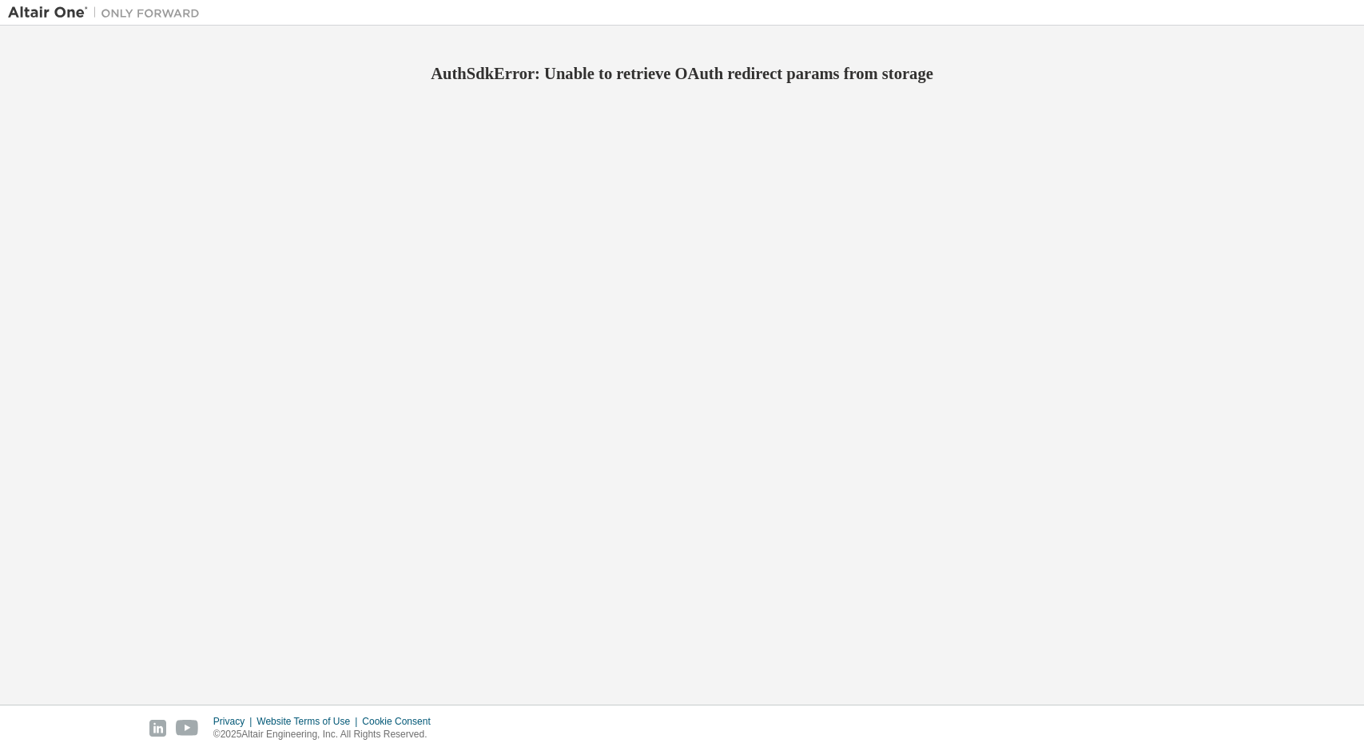 The height and width of the screenshot is (751, 1364). Describe the element at coordinates (157, 728) in the screenshot. I see `img: linkedin.svg` at that location.